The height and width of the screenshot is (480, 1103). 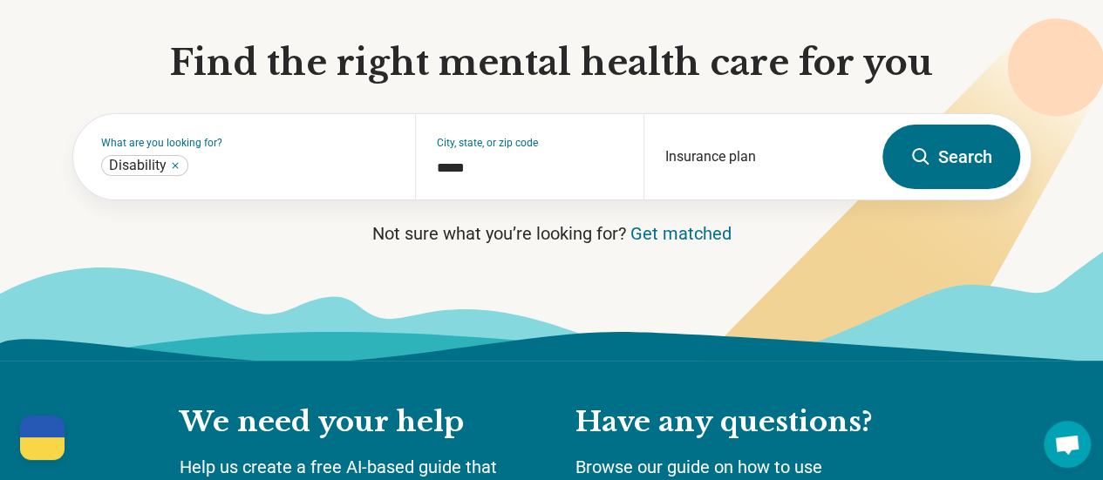 I want to click on label: What are you looking for?, so click(x=248, y=143).